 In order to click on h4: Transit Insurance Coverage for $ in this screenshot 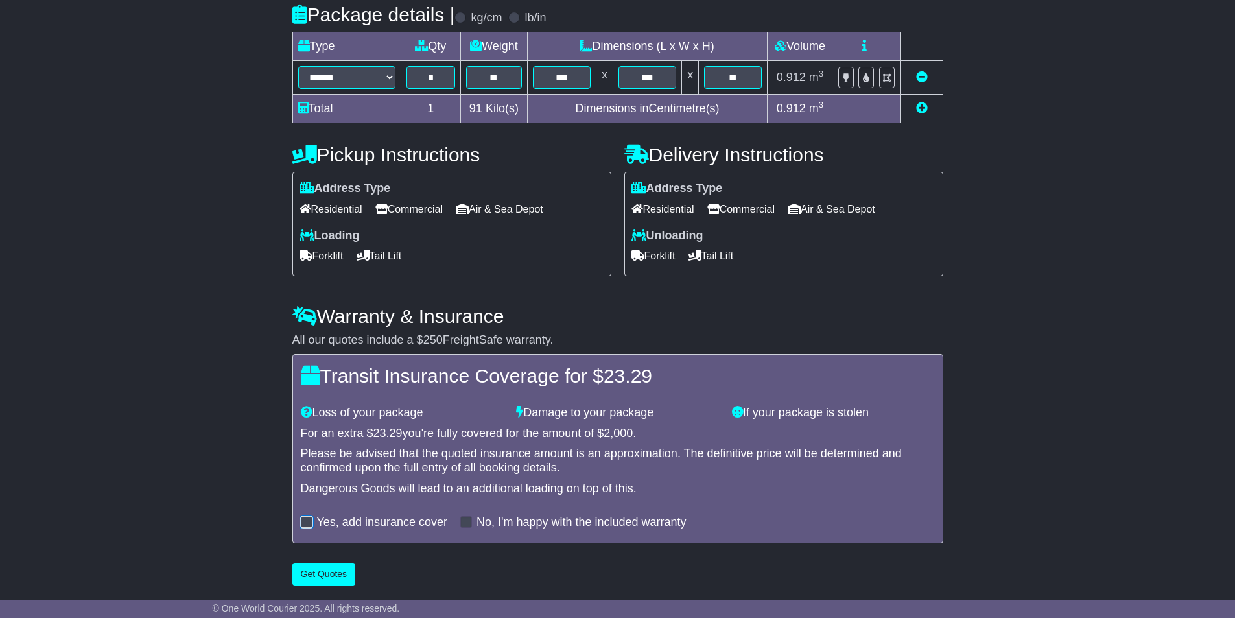, I will do `click(618, 375)`.